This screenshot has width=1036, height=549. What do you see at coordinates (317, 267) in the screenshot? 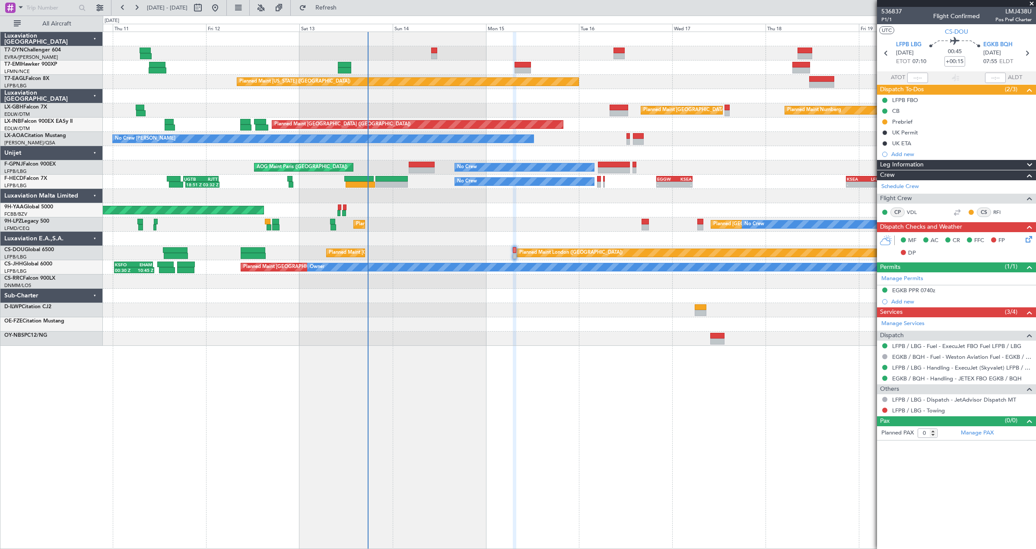
I see `div: Owner` at bounding box center [317, 267].